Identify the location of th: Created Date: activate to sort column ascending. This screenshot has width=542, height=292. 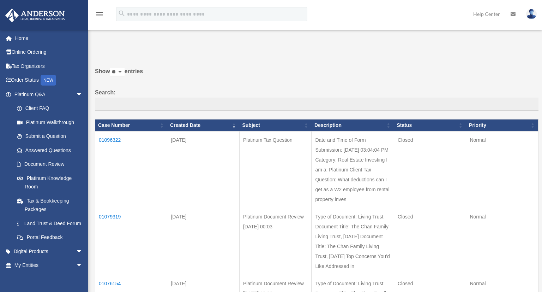
(203, 125).